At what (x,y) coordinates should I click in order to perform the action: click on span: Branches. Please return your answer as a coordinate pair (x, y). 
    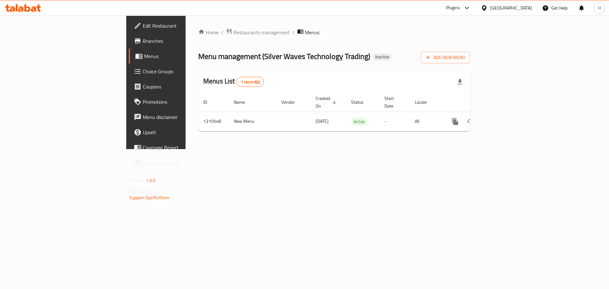
    Looking at the image, I should click on (183, 41).